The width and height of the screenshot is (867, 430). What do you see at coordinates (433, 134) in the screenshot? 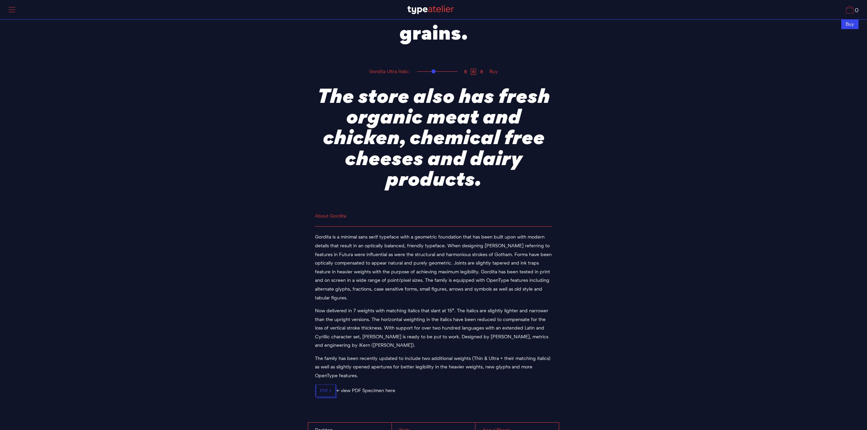
I see `textarea: The store also has fresh organic meat and chicken, chemical free cheeses and dairy products.` at bounding box center [433, 134].